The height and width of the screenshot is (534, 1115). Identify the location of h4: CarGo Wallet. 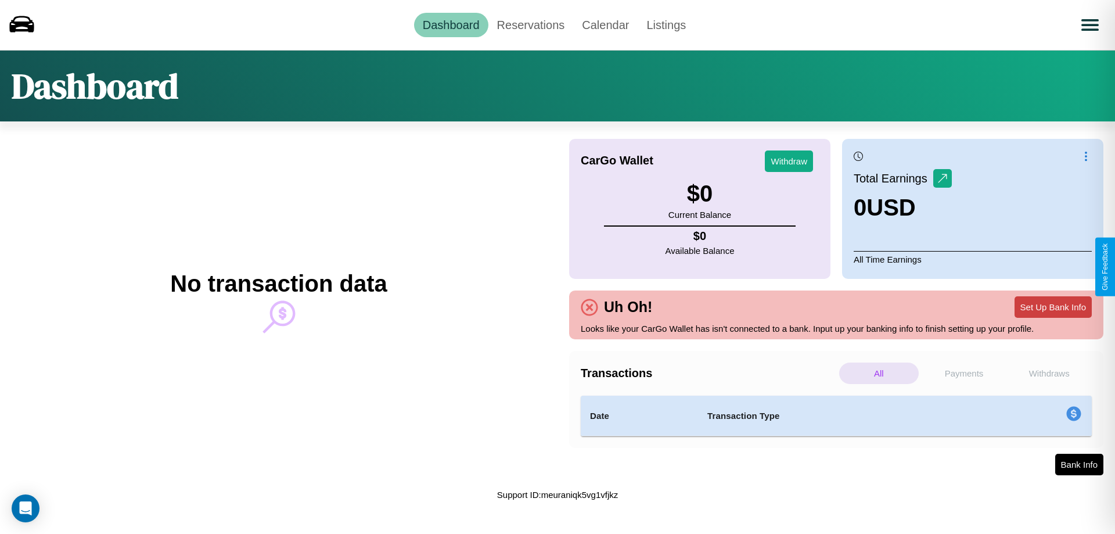
(617, 160).